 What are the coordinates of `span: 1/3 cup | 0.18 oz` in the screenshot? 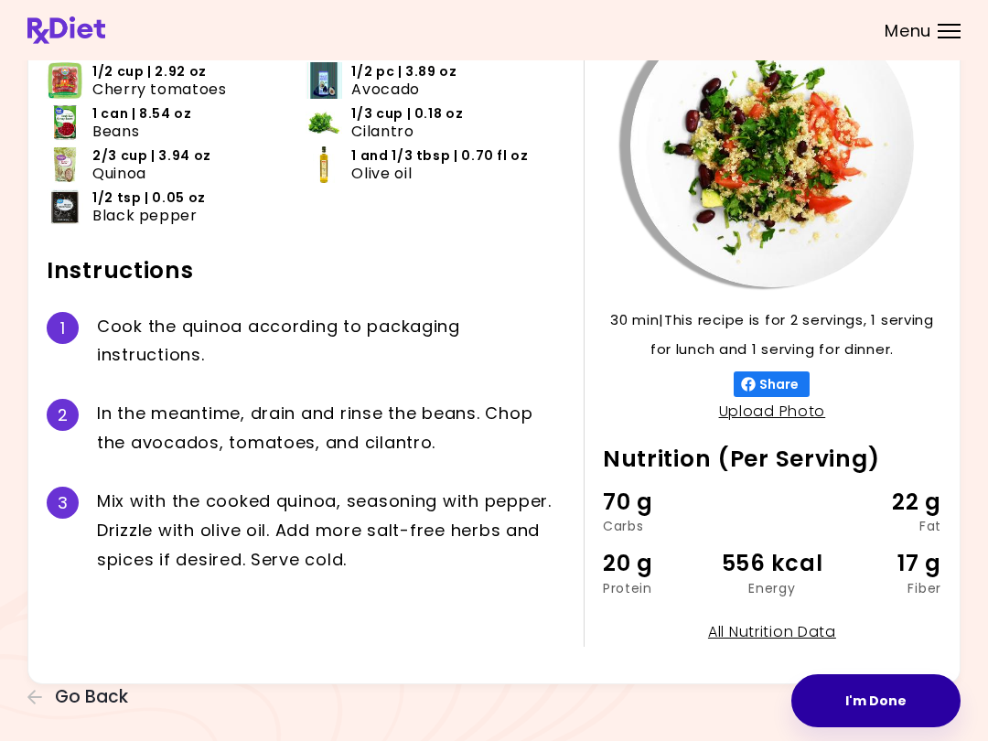 It's located at (407, 113).